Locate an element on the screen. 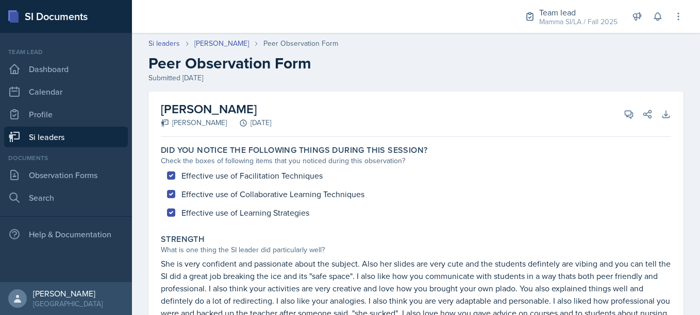 The width and height of the screenshot is (700, 315). label: Did you notice the following things during this session? is located at coordinates (294, 150).